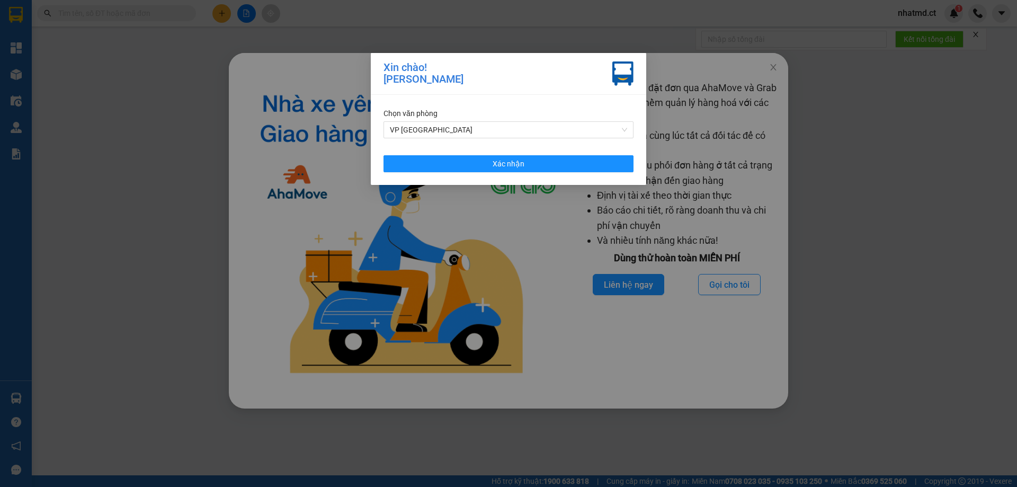 The height and width of the screenshot is (487, 1017). I want to click on button: Xác nhận, so click(508, 164).